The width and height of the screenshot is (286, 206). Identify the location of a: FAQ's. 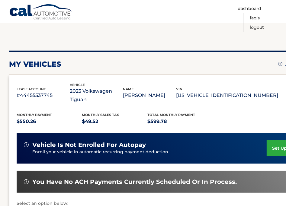
(255, 18).